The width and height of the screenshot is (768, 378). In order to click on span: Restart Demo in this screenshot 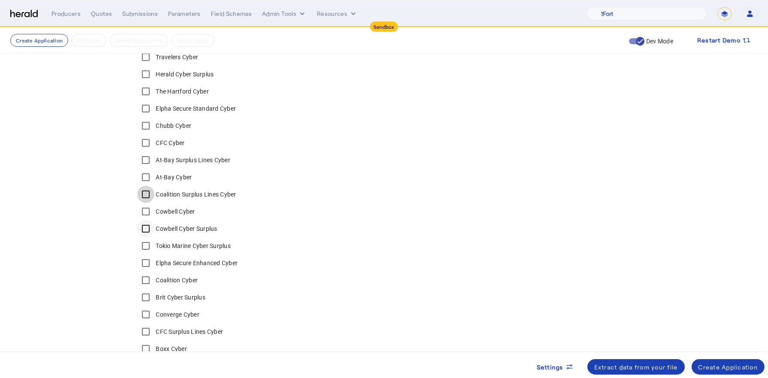, I will do `click(719, 40)`.